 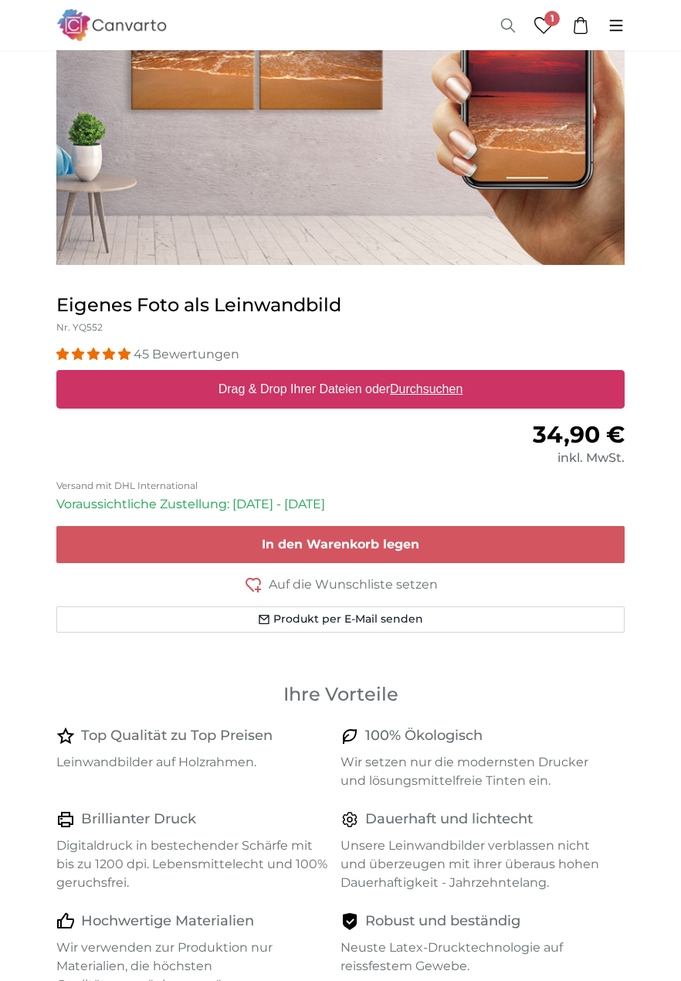 I want to click on span: Nr. YQ552, so click(x=80, y=327).